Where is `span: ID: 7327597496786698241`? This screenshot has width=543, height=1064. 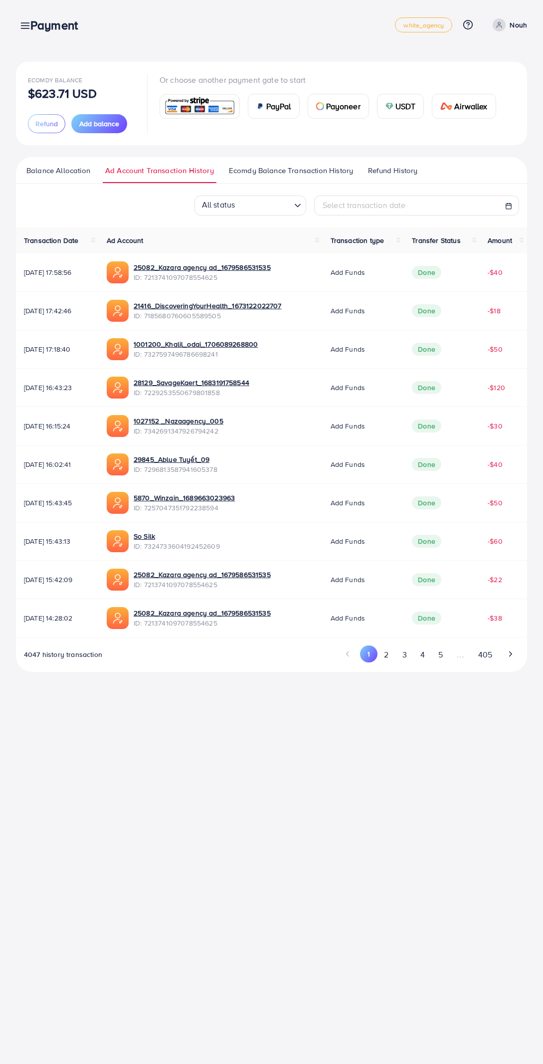 span: ID: 7327597496786698241 is located at coordinates (195, 354).